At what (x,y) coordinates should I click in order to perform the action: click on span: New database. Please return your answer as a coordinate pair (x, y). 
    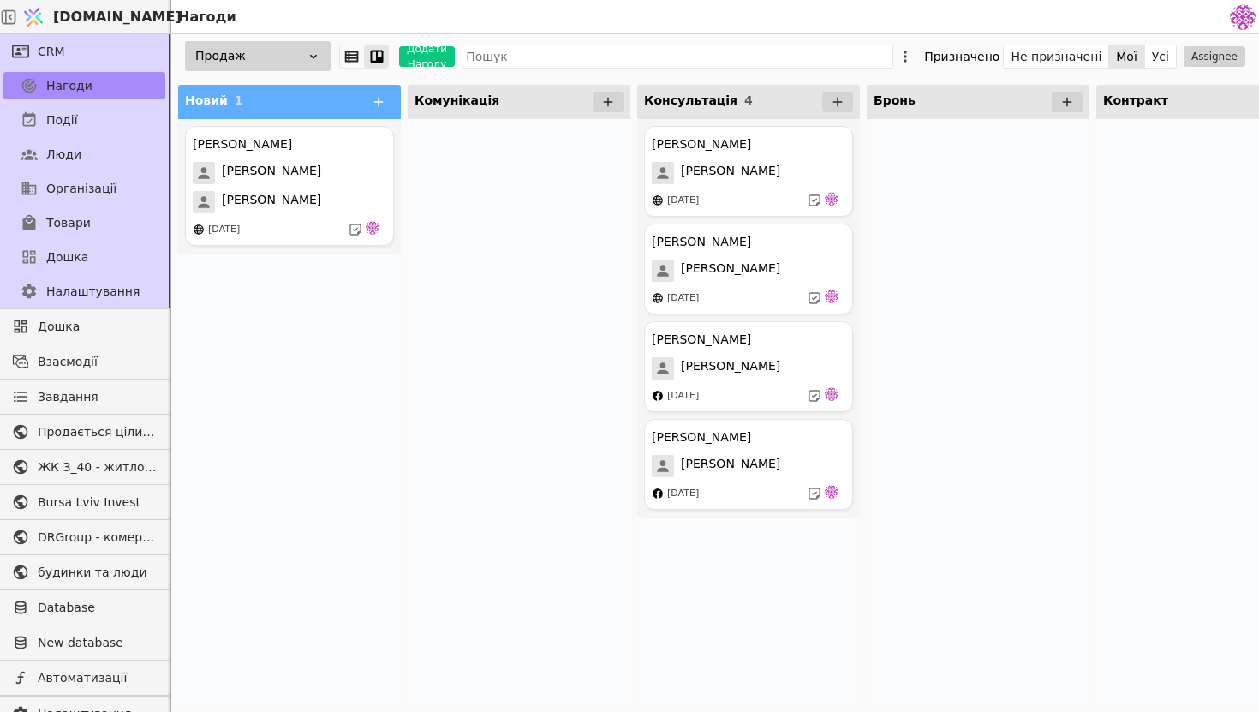
    Looking at the image, I should click on (97, 643).